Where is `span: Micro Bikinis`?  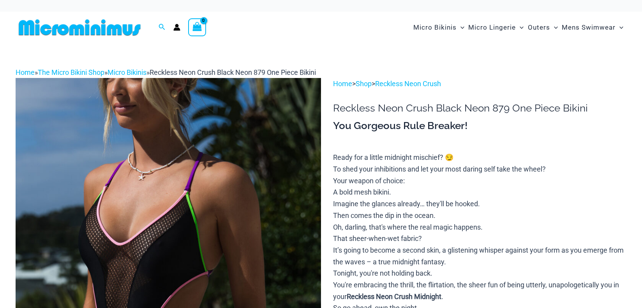
span: Micro Bikinis is located at coordinates (435, 27).